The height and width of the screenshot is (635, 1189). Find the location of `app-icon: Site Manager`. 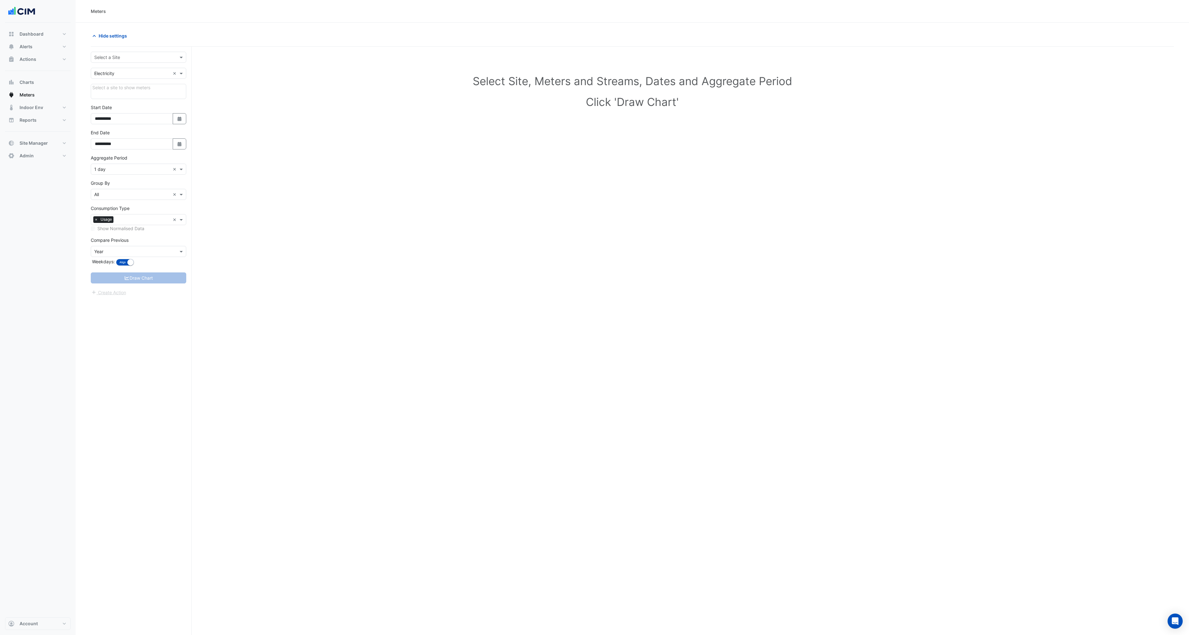

app-icon: Site Manager is located at coordinates (11, 143).